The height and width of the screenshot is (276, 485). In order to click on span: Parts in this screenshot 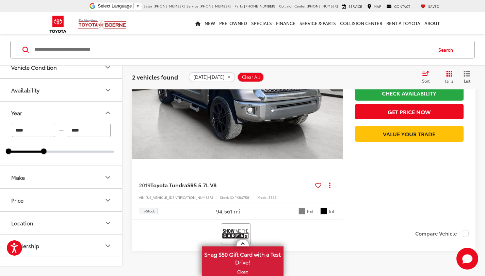, I will do `click(238, 6)`.